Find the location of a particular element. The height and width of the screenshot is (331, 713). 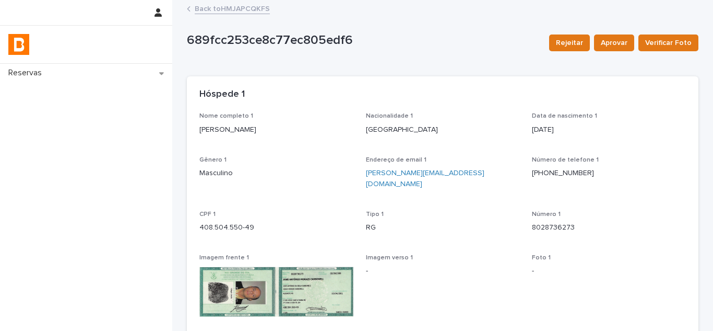

span: Nacionalidade 1 is located at coordinates (390, 116).